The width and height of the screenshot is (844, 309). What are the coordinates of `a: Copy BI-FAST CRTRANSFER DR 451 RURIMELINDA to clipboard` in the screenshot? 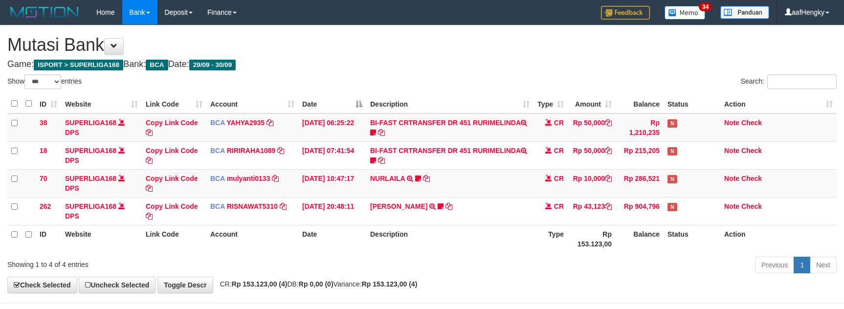 It's located at (381, 160).